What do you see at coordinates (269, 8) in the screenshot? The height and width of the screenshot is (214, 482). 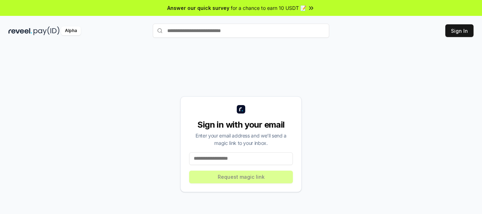 I see `span: for a chance to earn 10 USDT 📝` at bounding box center [269, 8].